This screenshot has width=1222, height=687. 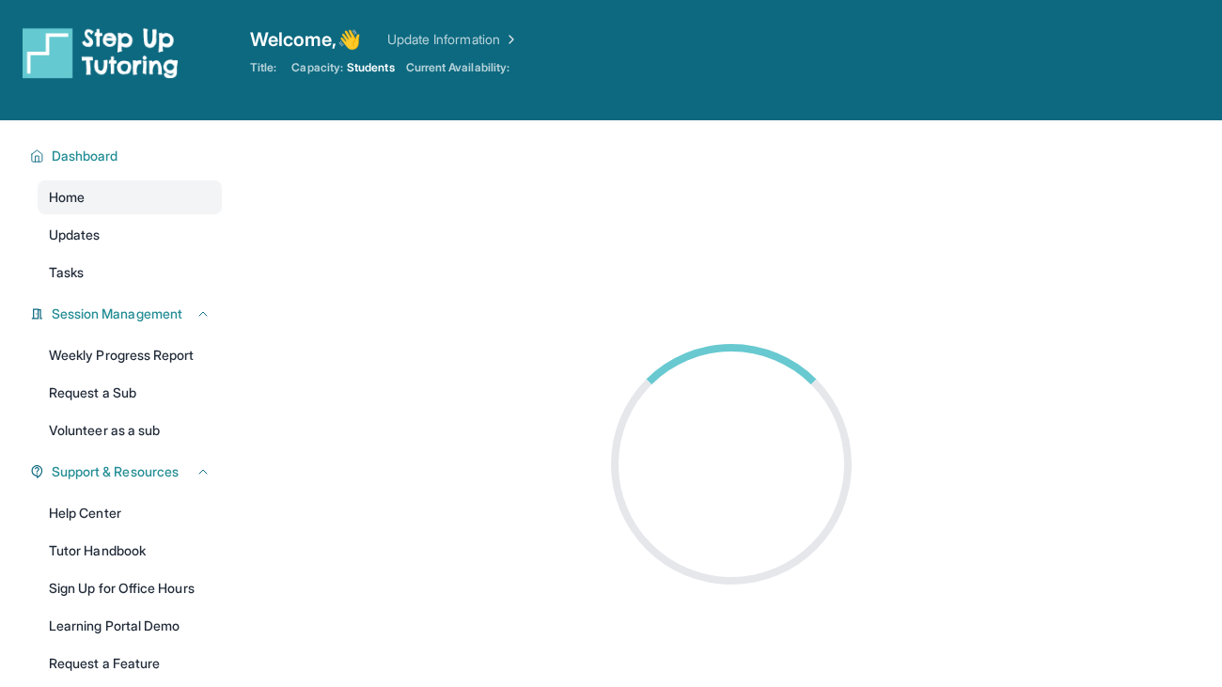 What do you see at coordinates (130, 235) in the screenshot?
I see `a: Updates` at bounding box center [130, 235].